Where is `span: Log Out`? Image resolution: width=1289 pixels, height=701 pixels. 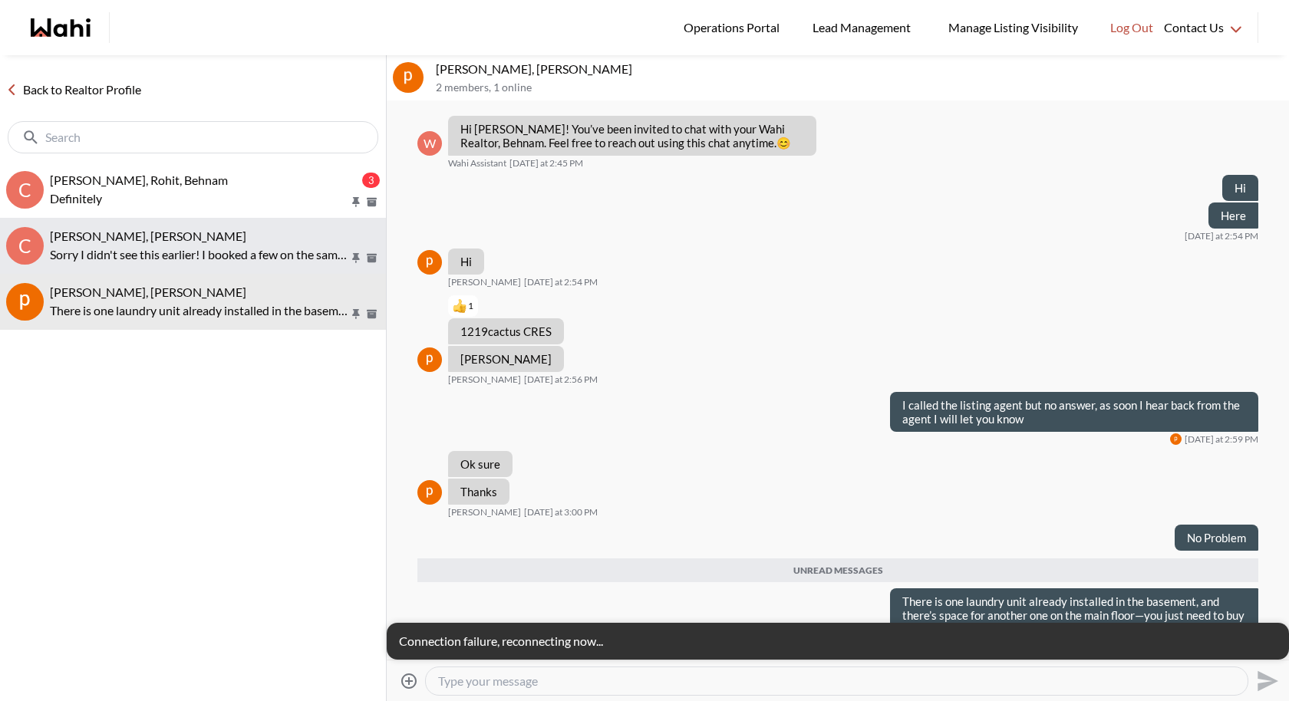
span: Log Out is located at coordinates (1131, 28).